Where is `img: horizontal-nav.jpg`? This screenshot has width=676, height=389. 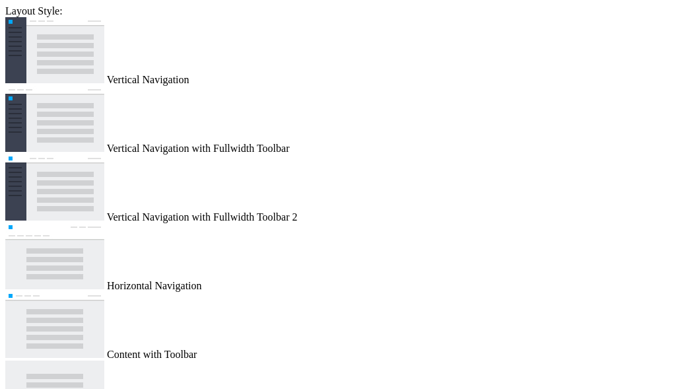
img: horizontal-nav.jpg is located at coordinates (55, 256).